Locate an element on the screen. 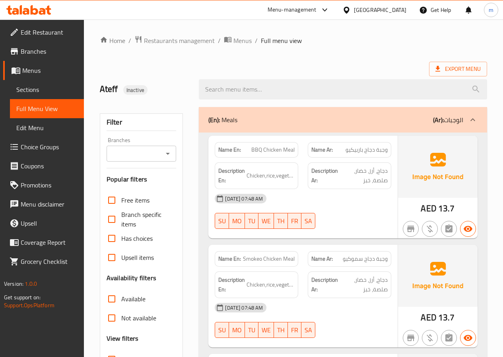  button: WE is located at coordinates (266, 221).